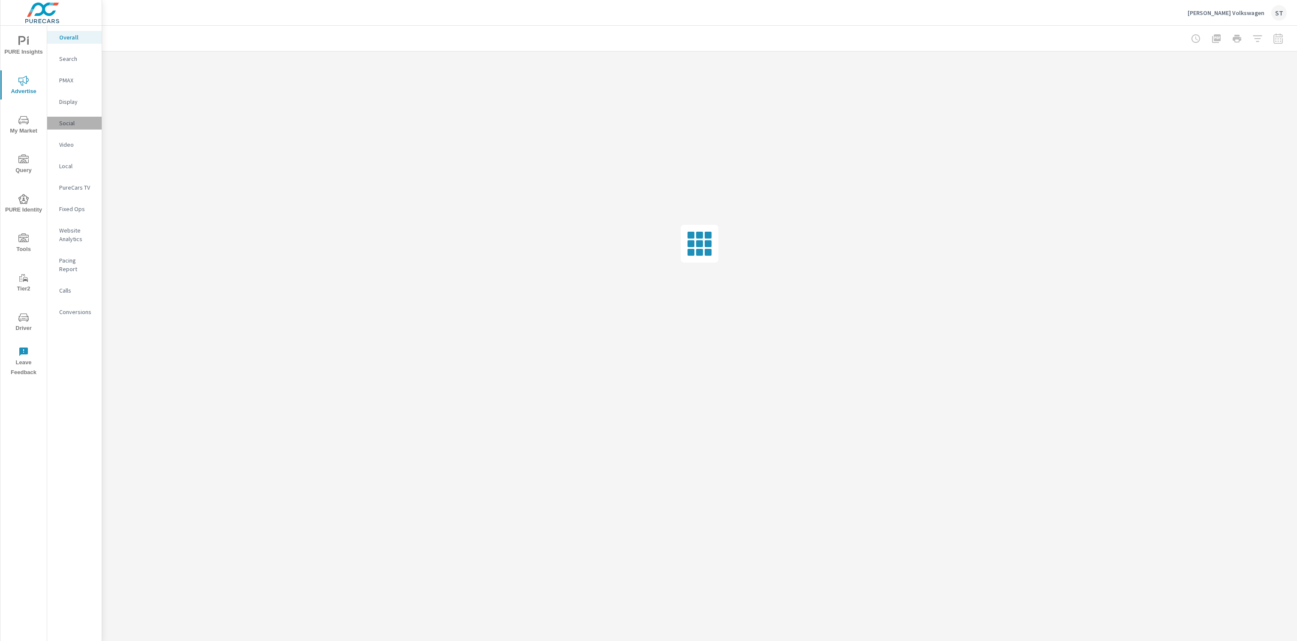 This screenshot has height=641, width=1297. I want to click on p: PMAX, so click(77, 80).